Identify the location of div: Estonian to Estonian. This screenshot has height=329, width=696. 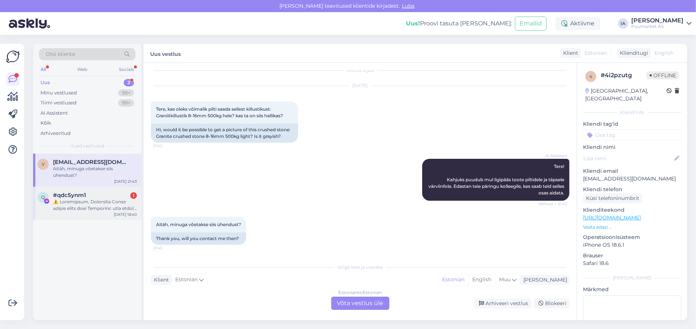
(360, 293).